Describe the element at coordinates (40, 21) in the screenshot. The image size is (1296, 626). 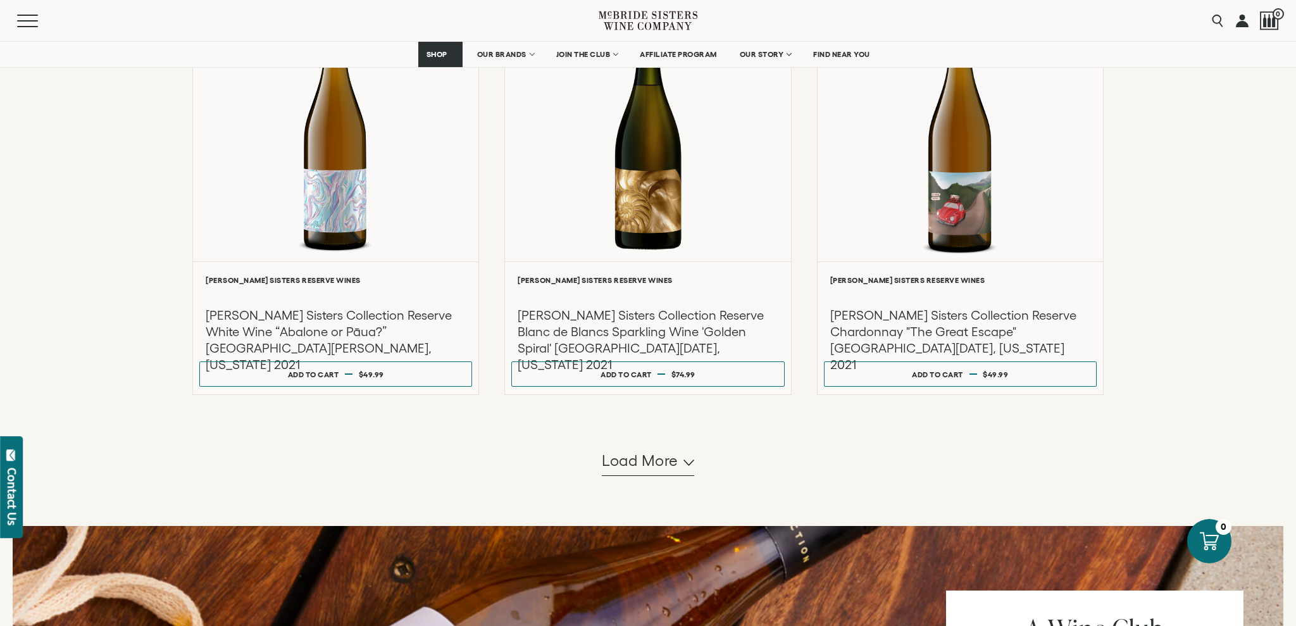
I see `button: Mobile Menu Trigger` at that location.